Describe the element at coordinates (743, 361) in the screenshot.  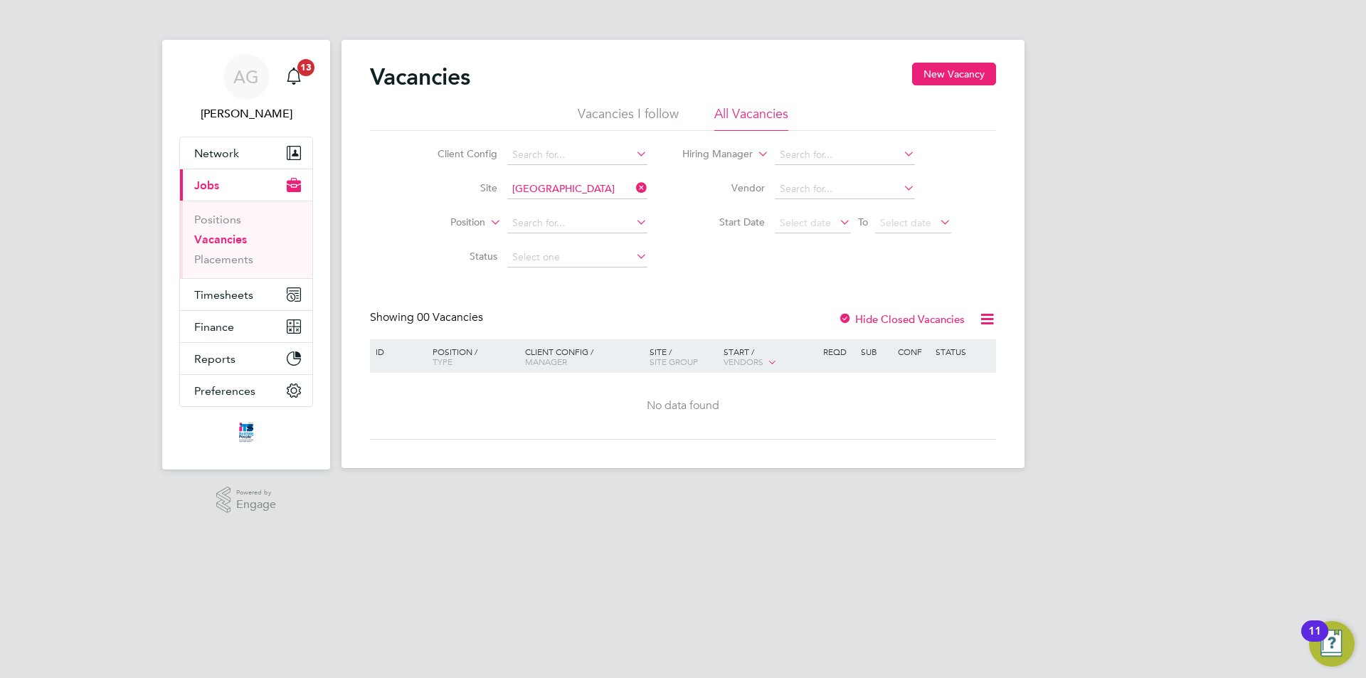
I see `span: Vendors` at that location.